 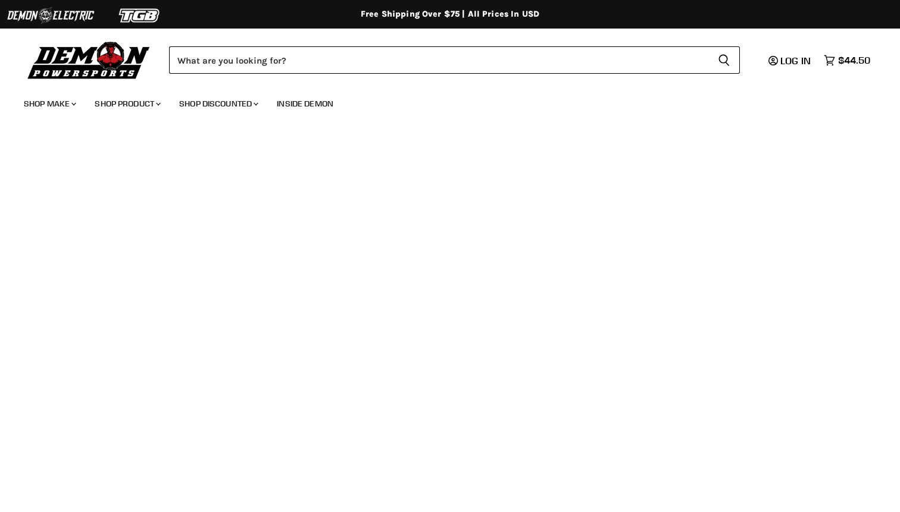 I want to click on input: Search, so click(x=438, y=60).